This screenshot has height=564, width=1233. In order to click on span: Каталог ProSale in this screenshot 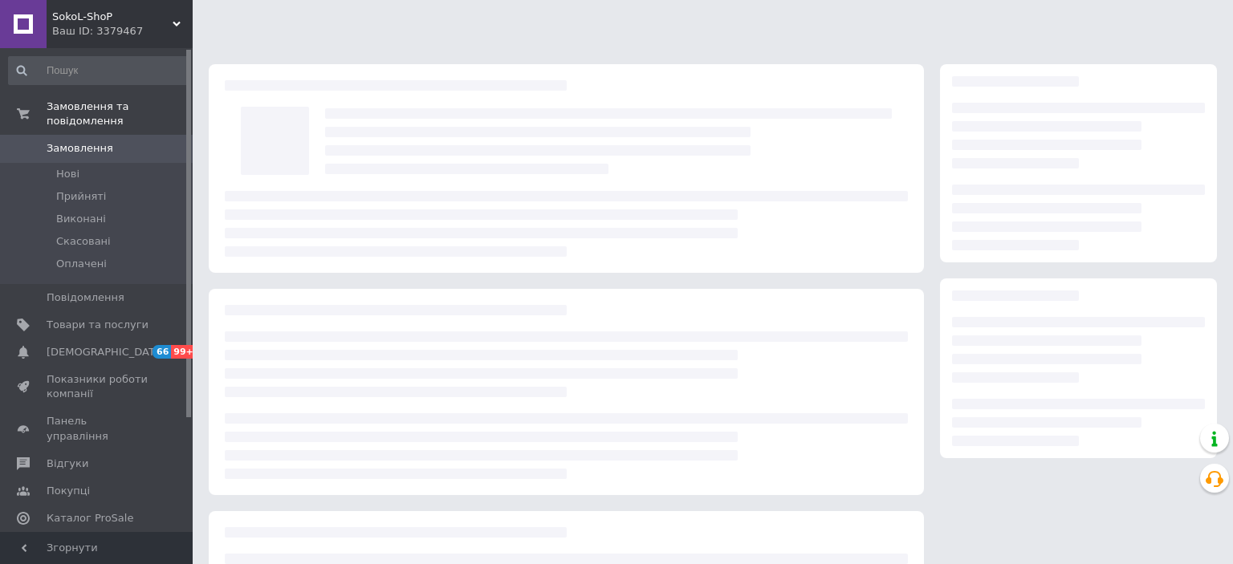, I will do `click(90, 518)`.